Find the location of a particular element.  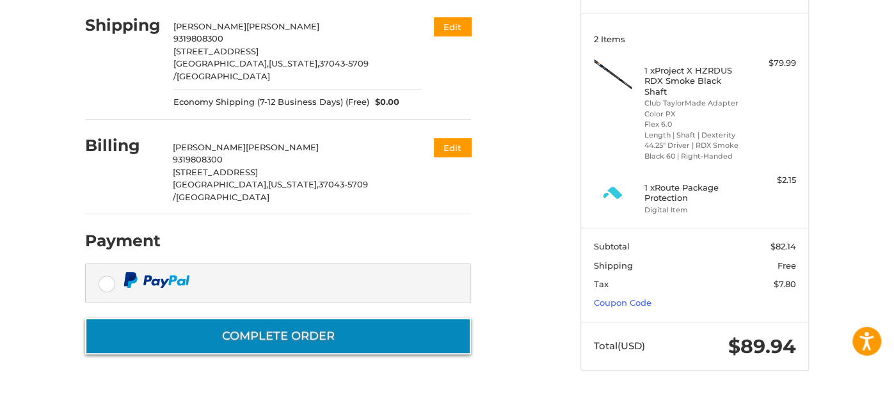

span: Economy Shipping (7-12 Business Days) (Free) is located at coordinates (271, 102).